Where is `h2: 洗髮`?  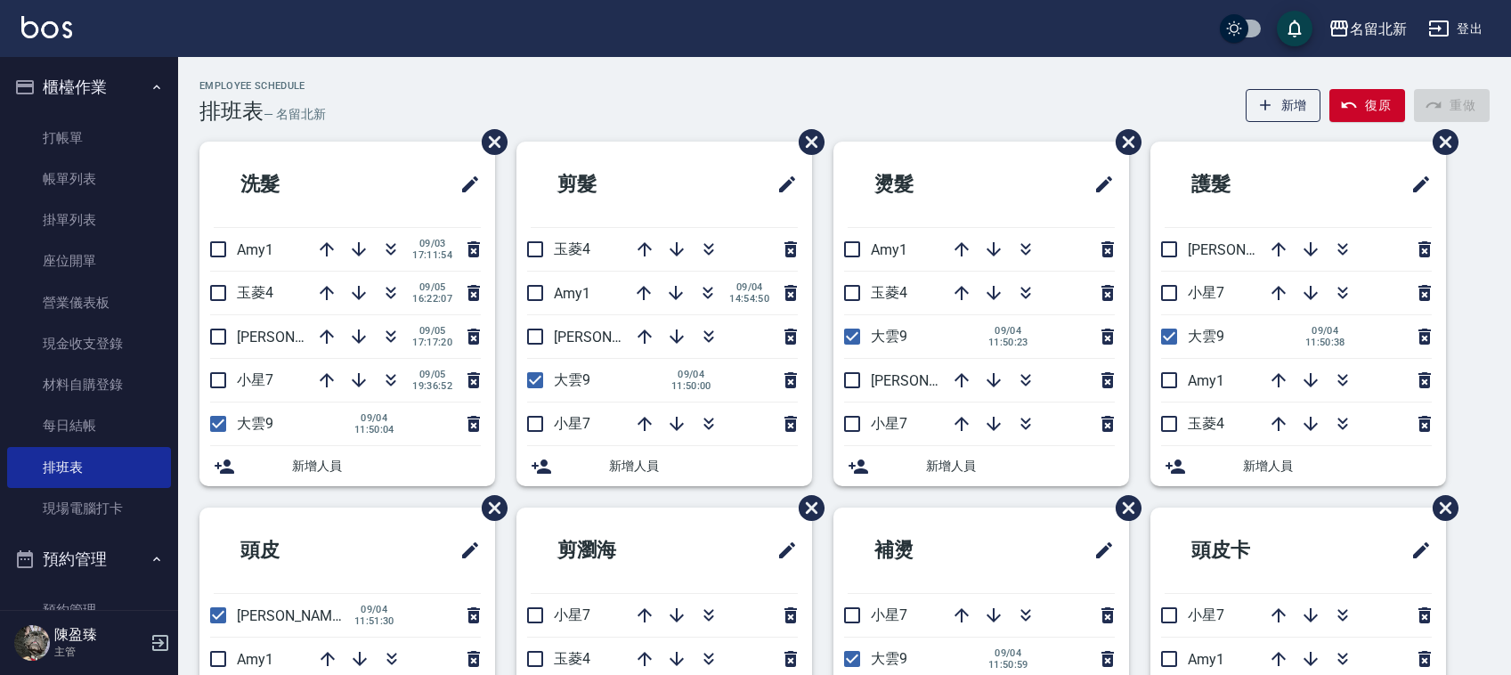
h2: 洗髮 is located at coordinates (296, 184).